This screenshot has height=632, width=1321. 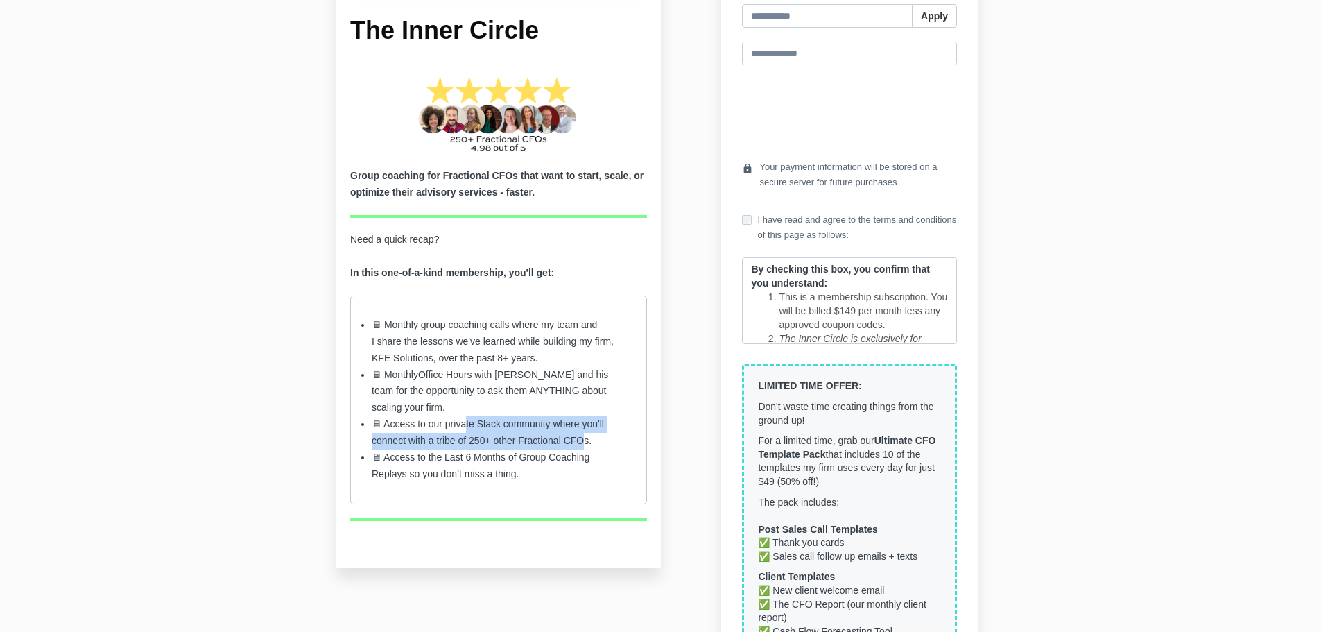 What do you see at coordinates (863, 311) in the screenshot?
I see `li: This is a membership subscription. You will be billed $149 per month less any approved coupon codes.` at bounding box center [863, 311].